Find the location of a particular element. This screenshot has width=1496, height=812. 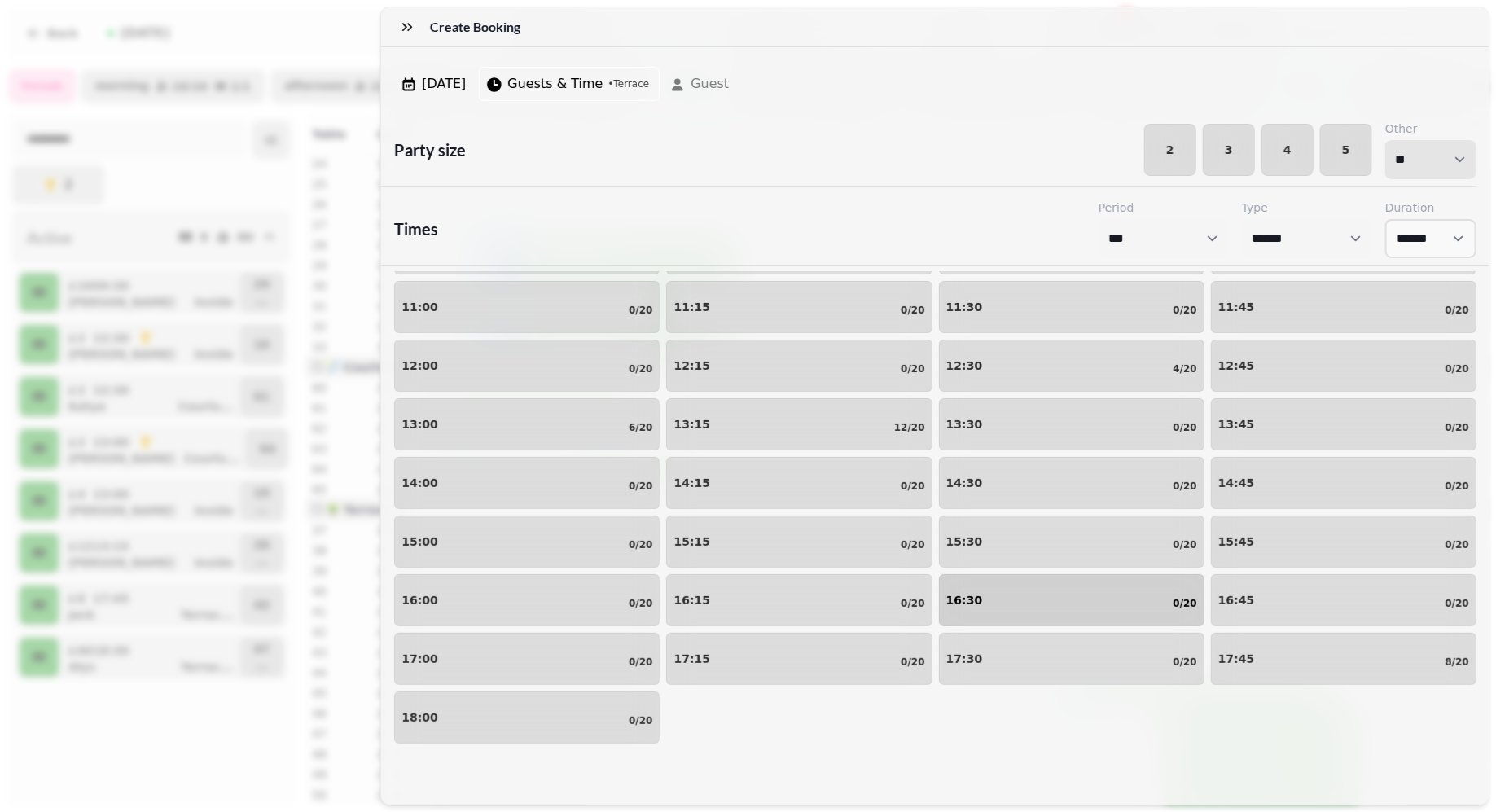

p: 11:45 is located at coordinates (1236, 306).